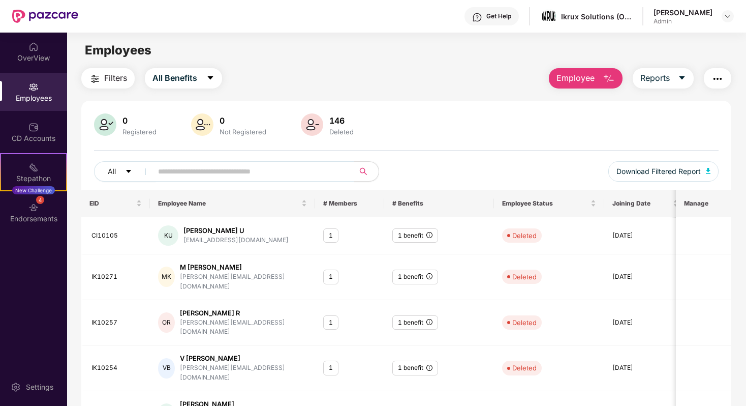 The width and height of the screenshot is (746, 406). I want to click on span: All Benefits, so click(175, 78).